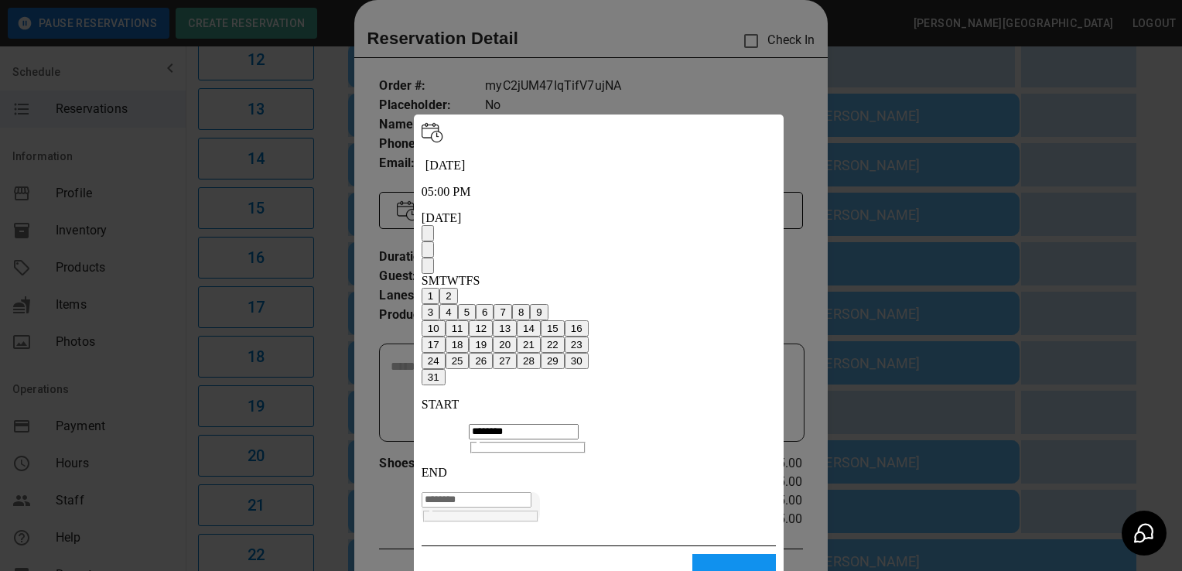 The width and height of the screenshot is (1182, 571). Describe the element at coordinates (457, 328) in the screenshot. I see `button: 11` at that location.